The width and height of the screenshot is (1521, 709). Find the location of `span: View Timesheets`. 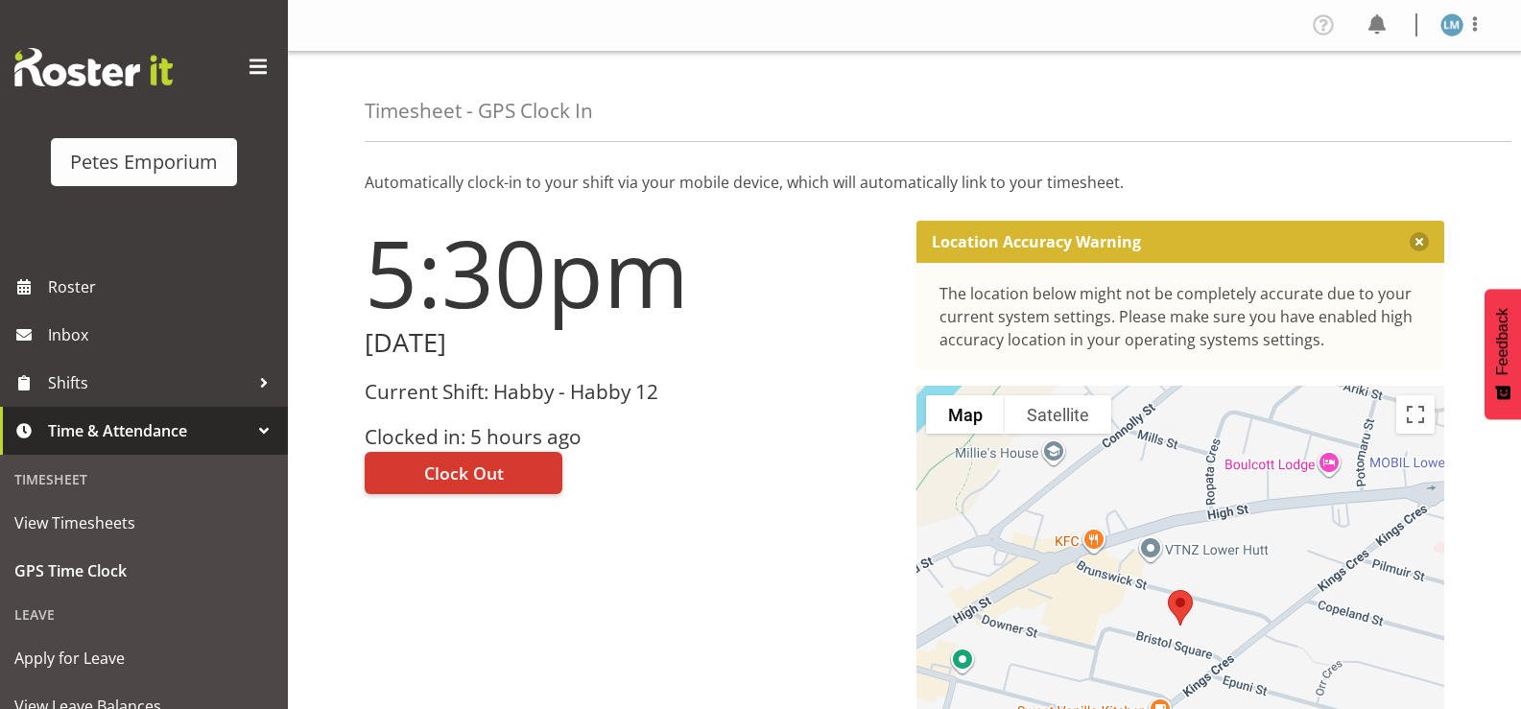

span: View Timesheets is located at coordinates (144, 523).